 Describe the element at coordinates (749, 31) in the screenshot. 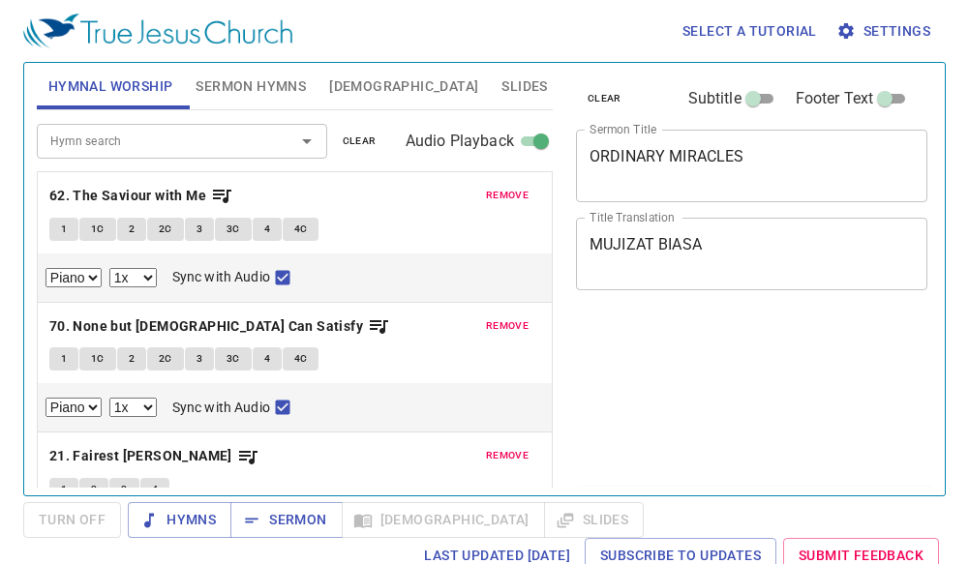

I see `span: Select a tutorial` at that location.